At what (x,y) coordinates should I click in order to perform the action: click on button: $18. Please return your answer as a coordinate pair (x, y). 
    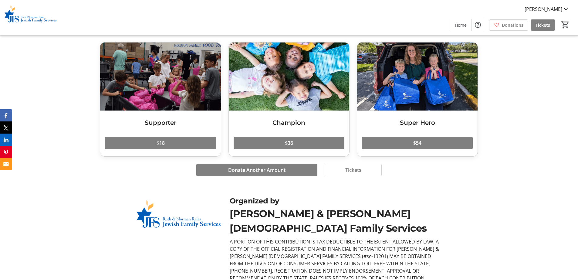
    Looking at the image, I should click on (160, 143).